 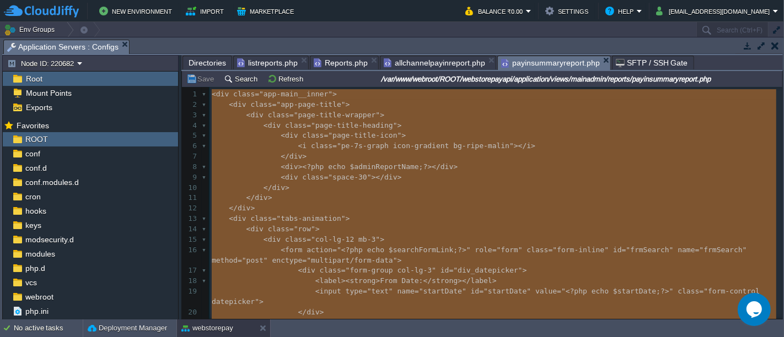 What do you see at coordinates (581, 250) in the screenshot?
I see `span: "form-inline"` at bounding box center [581, 250].